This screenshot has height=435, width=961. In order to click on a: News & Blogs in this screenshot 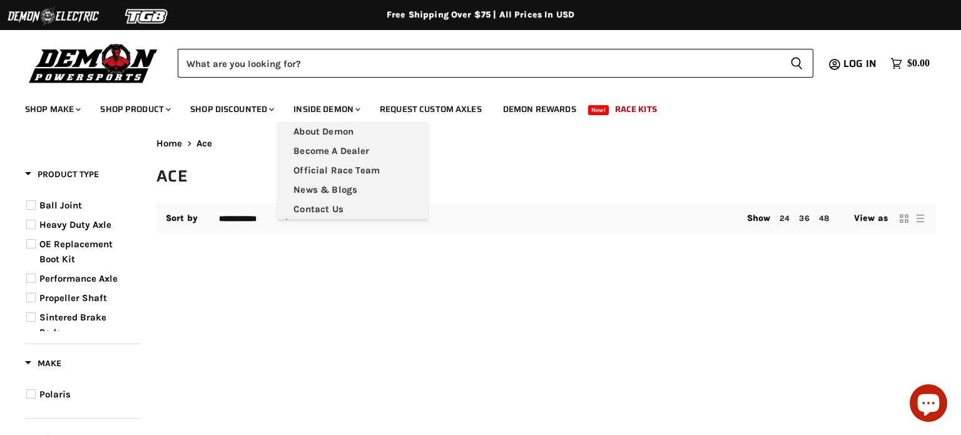, I will do `click(353, 190)`.